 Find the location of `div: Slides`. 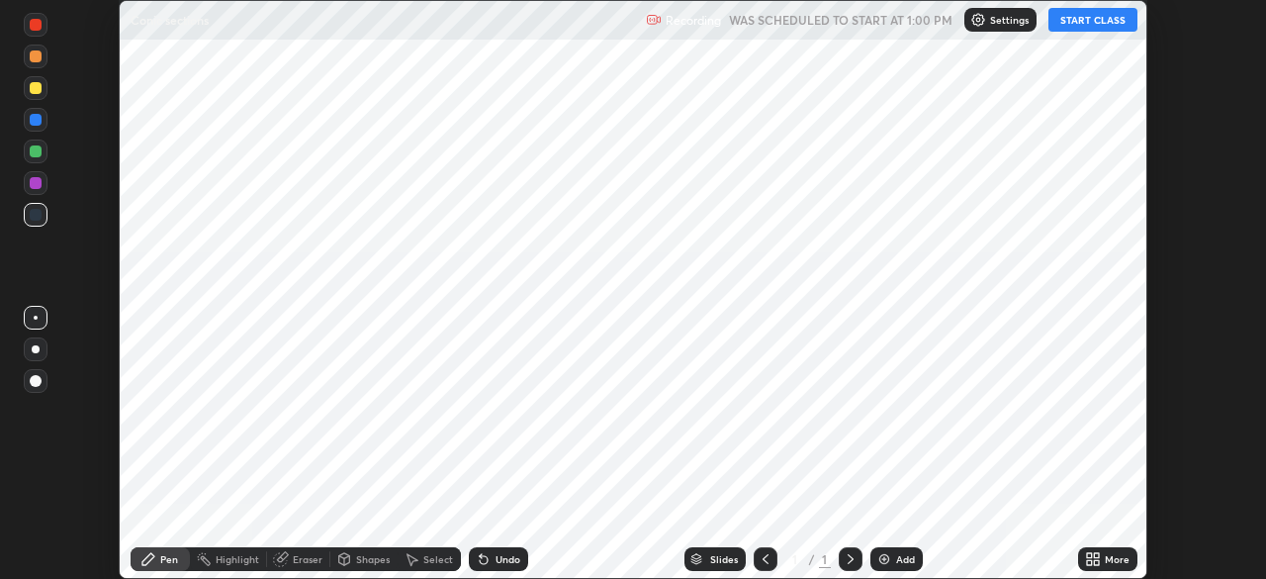

div: Slides is located at coordinates (724, 559).